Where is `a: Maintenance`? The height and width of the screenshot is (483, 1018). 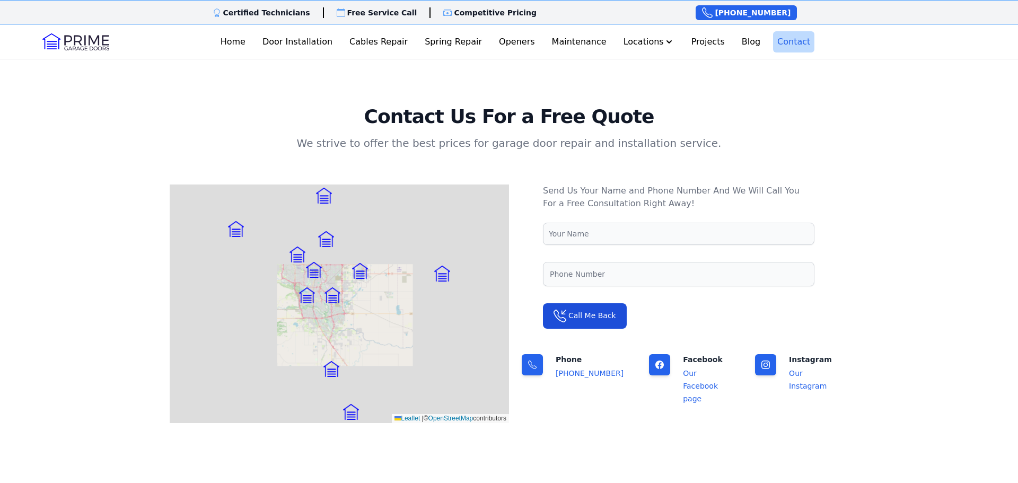 a: Maintenance is located at coordinates (579, 42).